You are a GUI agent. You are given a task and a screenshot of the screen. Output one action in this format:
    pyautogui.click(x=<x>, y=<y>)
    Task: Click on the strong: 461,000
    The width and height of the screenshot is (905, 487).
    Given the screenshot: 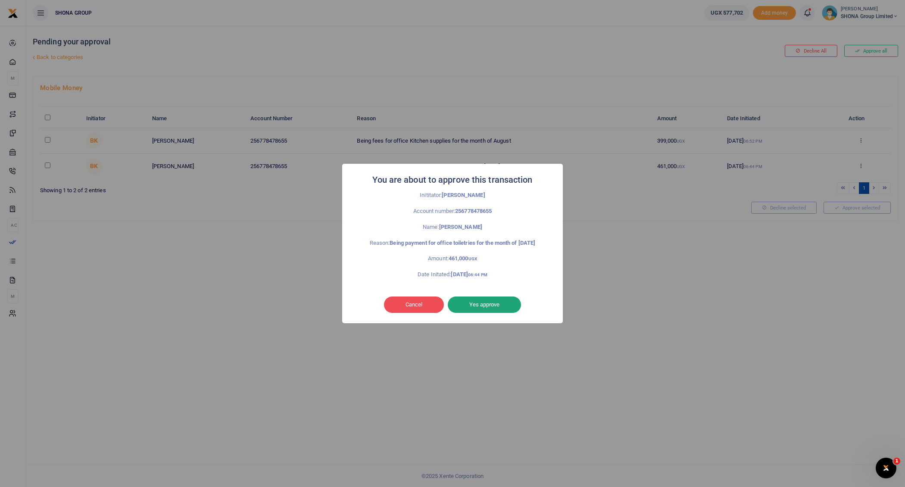 What is the action you would take?
    pyautogui.click(x=463, y=258)
    